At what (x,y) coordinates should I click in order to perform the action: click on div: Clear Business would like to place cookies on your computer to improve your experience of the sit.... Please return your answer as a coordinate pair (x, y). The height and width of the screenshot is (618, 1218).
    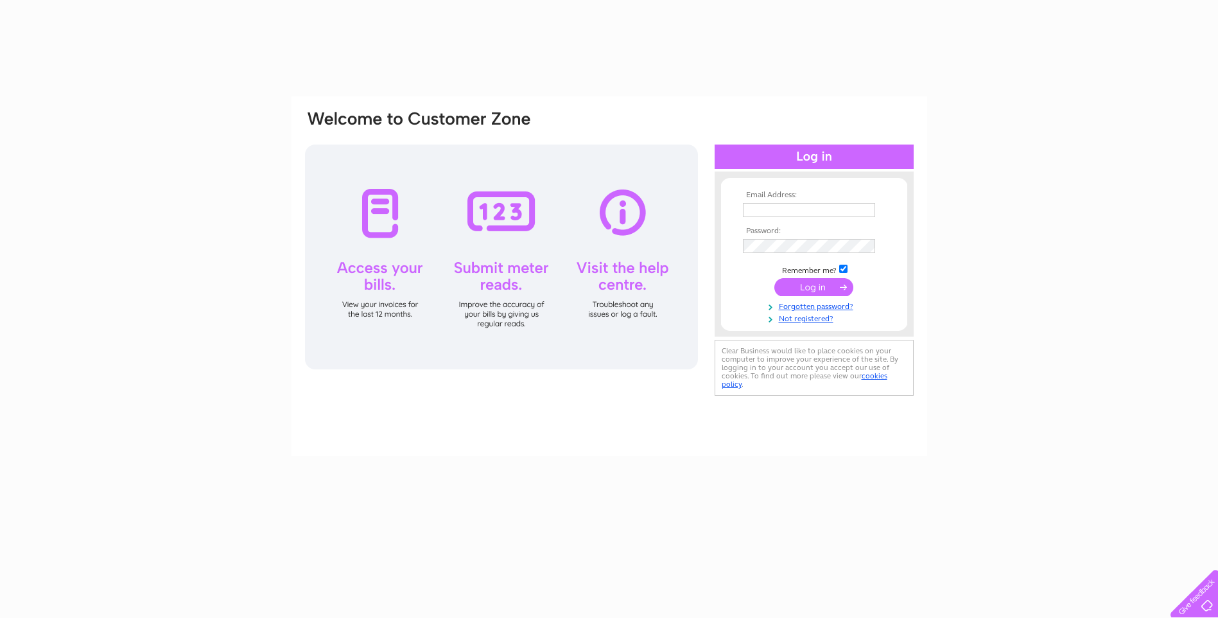
    Looking at the image, I should click on (814, 367).